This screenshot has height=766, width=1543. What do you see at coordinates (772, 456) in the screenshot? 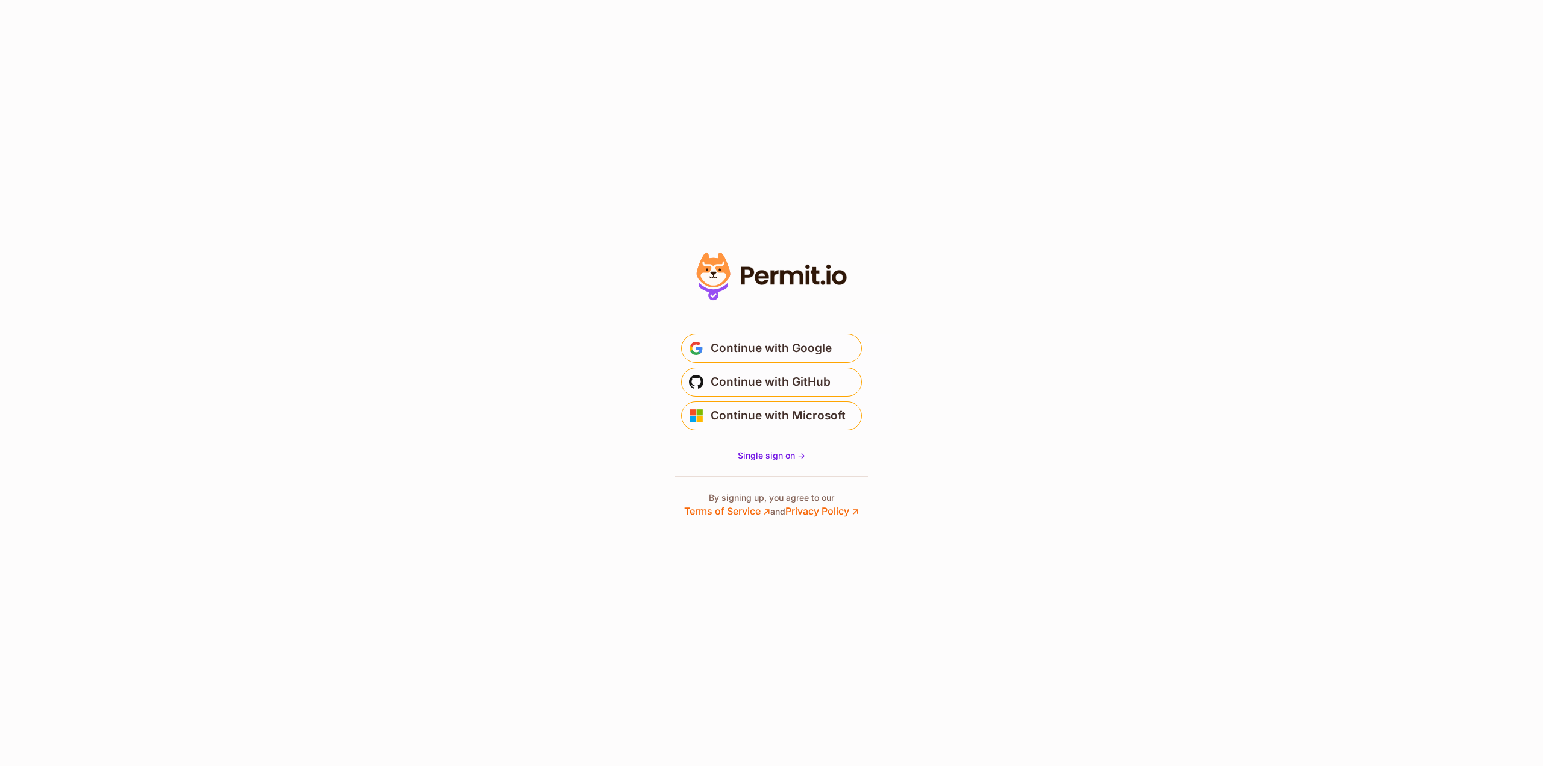
I see `a: Single sign on ->` at bounding box center [772, 456].